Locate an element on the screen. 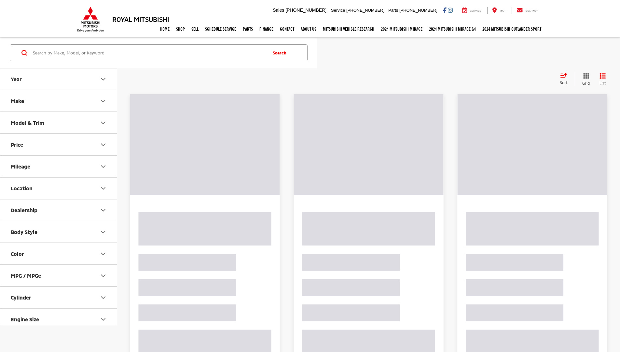 This screenshot has height=352, width=620. a: Service is located at coordinates (472, 10).